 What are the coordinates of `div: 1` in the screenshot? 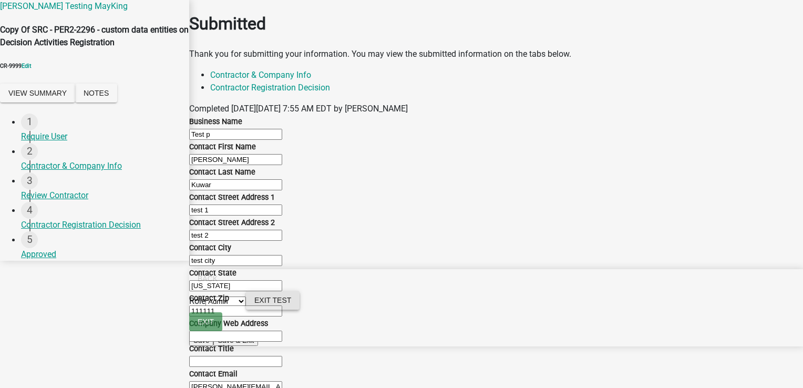 It's located at (29, 122).